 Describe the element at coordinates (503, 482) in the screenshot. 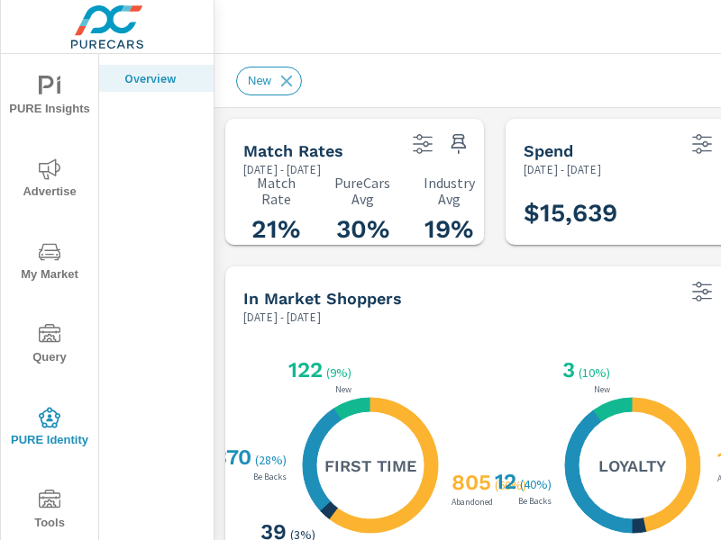

I see `h3: 12` at that location.